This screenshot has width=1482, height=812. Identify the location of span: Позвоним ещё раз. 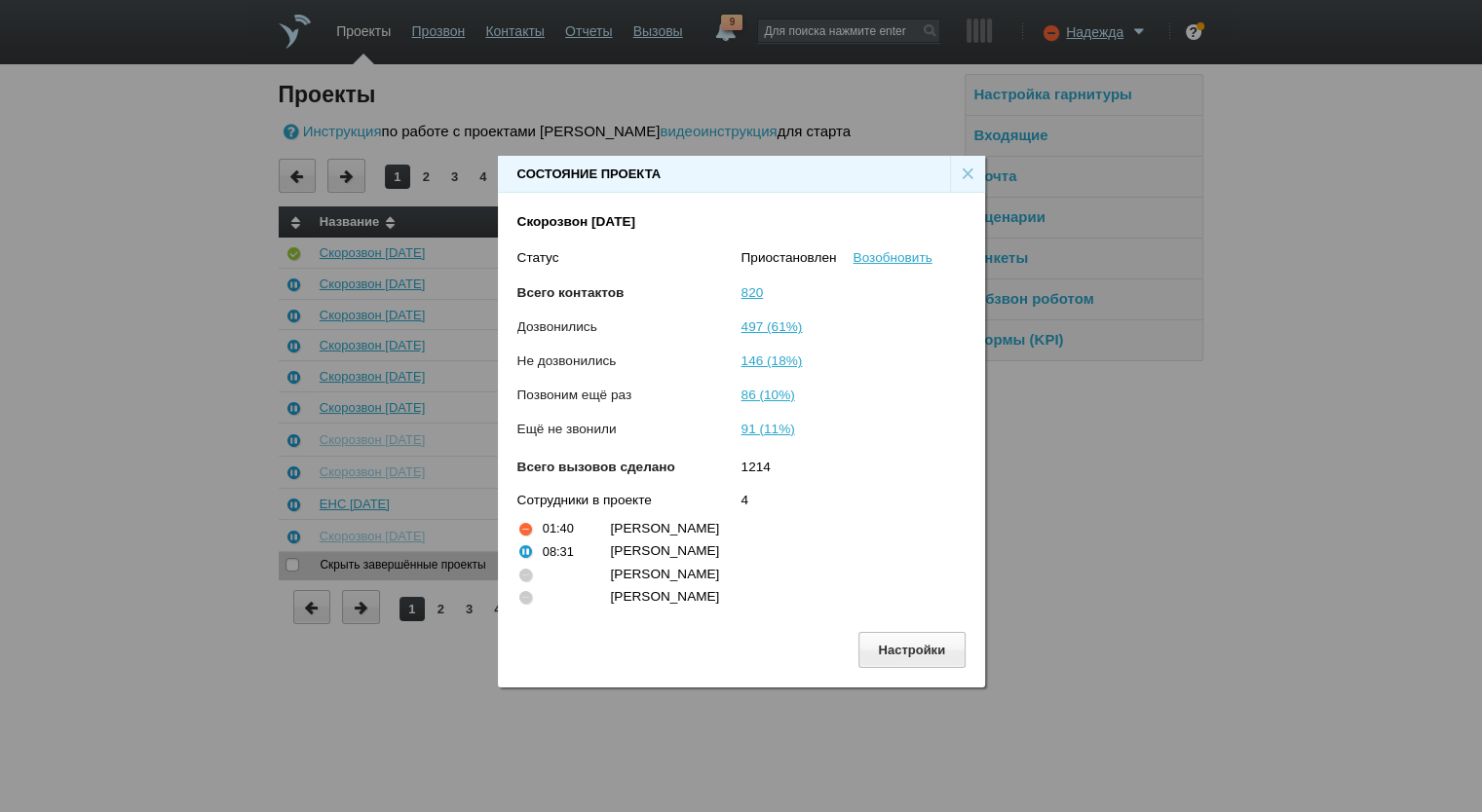
(575, 395).